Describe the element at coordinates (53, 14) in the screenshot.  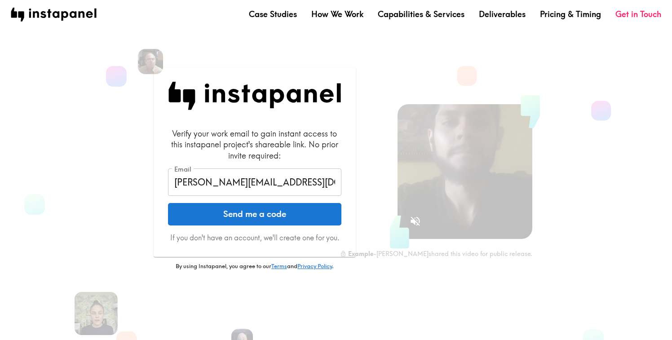
I see `img: instapanel` at that location.